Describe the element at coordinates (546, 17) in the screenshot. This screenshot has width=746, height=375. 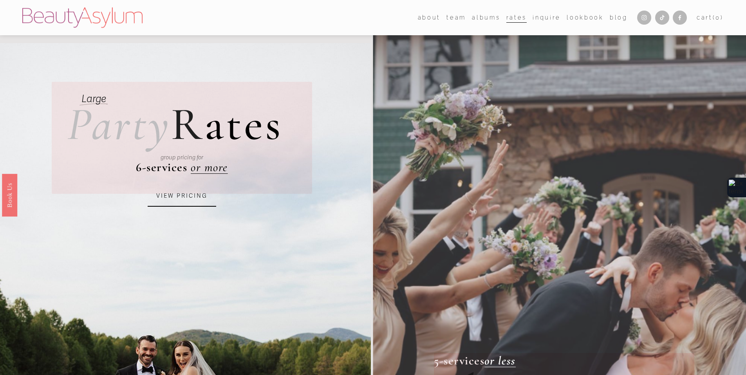
I see `a: Inquire` at that location.